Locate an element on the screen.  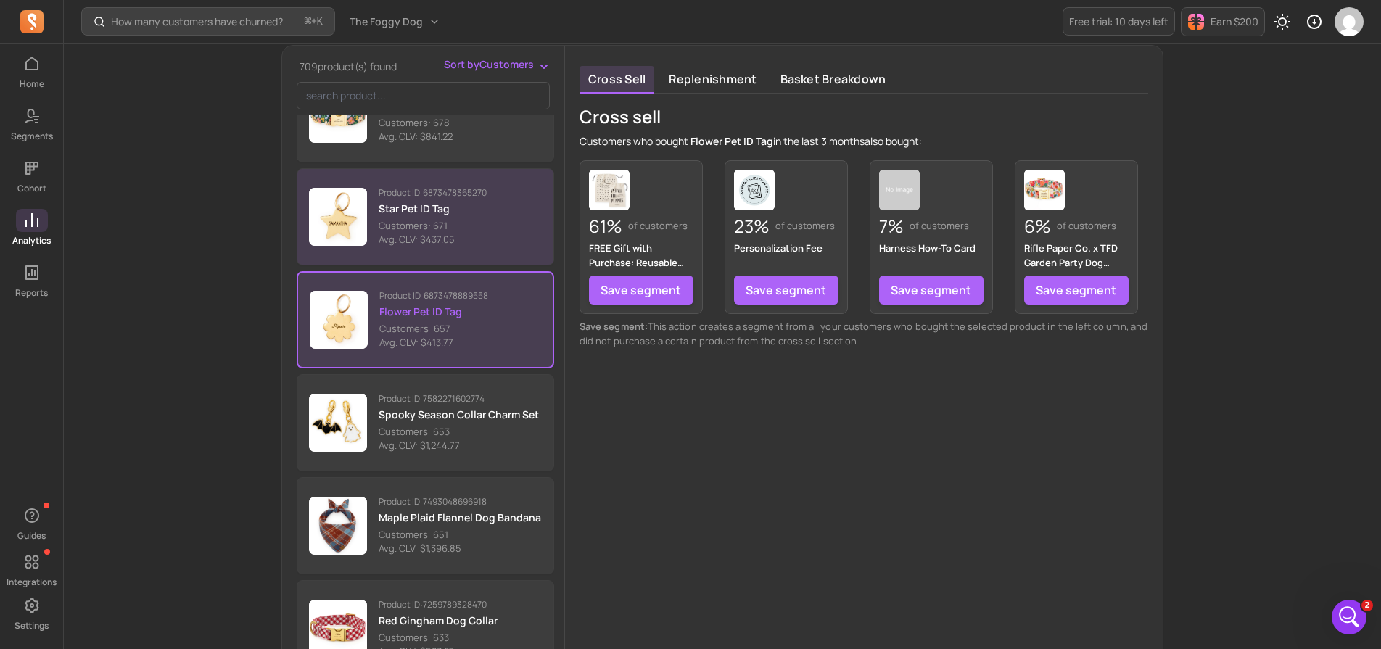
span: 3 months is located at coordinates (841, 141).